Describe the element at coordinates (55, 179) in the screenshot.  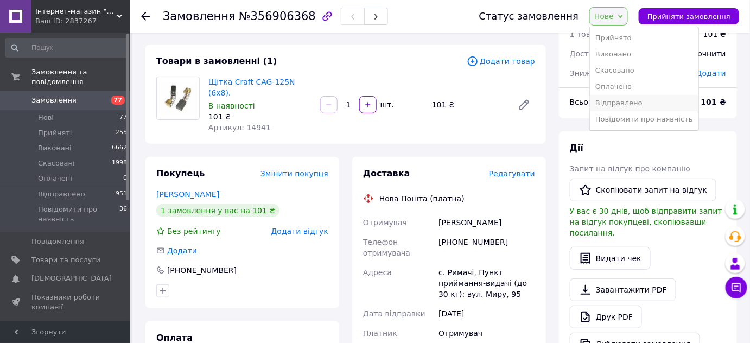
I see `span: Оплачені` at that location.